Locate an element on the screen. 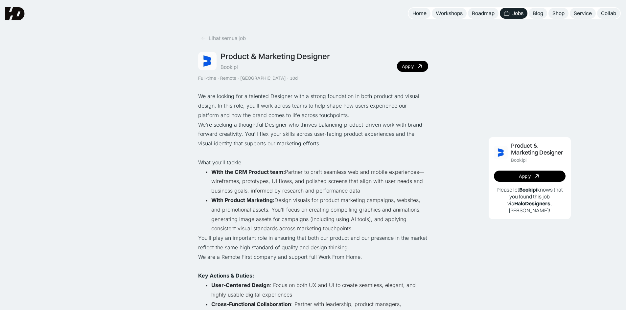 The image size is (626, 310). div: Blog is located at coordinates (538, 13).